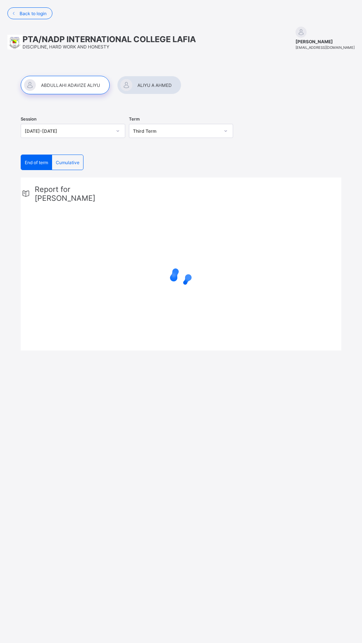  Describe the element at coordinates (28, 119) in the screenshot. I see `span: Session` at that location.